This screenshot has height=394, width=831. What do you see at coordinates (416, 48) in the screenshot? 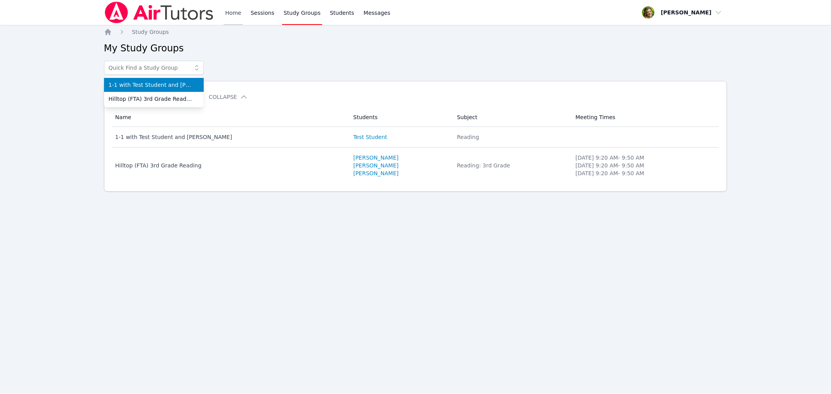
I see `h2: My Study Groups` at bounding box center [416, 48].